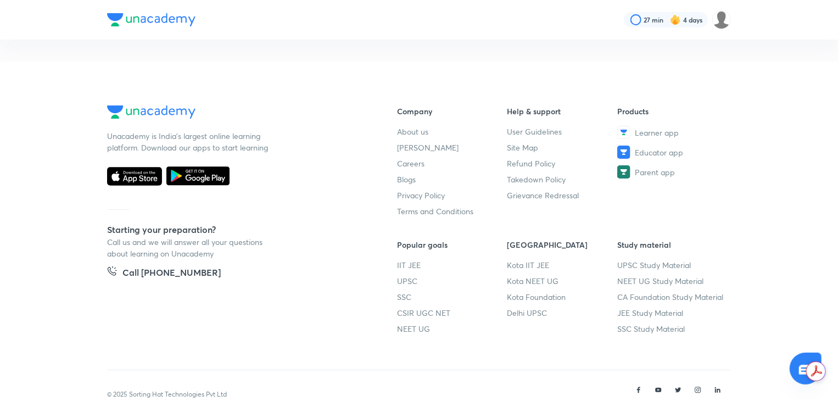 The width and height of the screenshot is (838, 401). What do you see at coordinates (654, 172) in the screenshot?
I see `span: Parent app` at bounding box center [654, 172].